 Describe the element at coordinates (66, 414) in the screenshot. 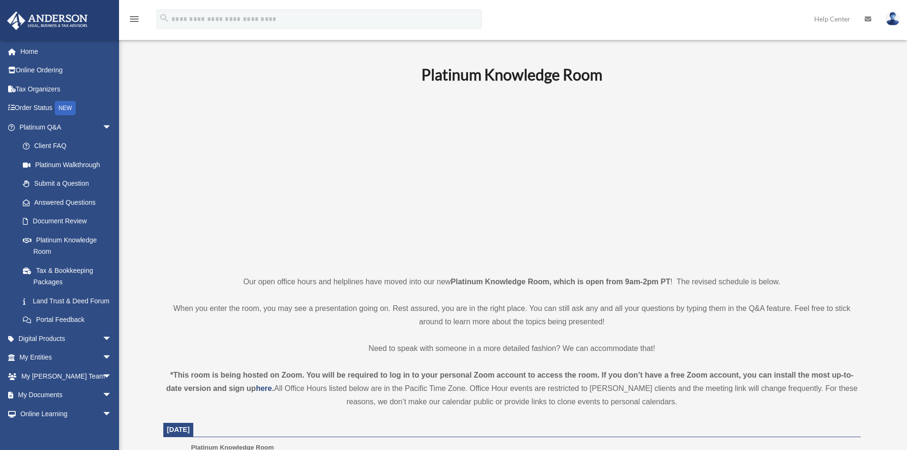

I see `a: Online Learningarrow_drop_down` at that location.